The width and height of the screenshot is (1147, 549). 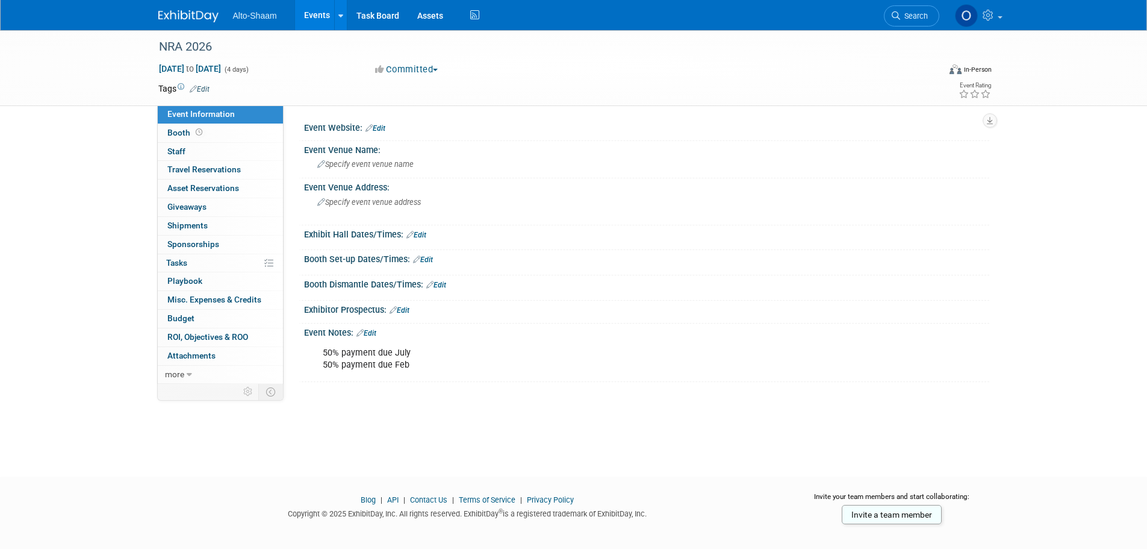 What do you see at coordinates (647, 258) in the screenshot?
I see `div: Booth Set-up Dates/Times:` at bounding box center [647, 258].